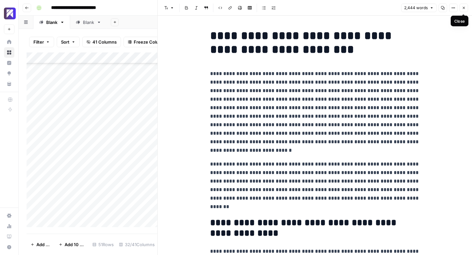 The height and width of the screenshot is (255, 472). I want to click on span: Add 10 Rows, so click(75, 245).